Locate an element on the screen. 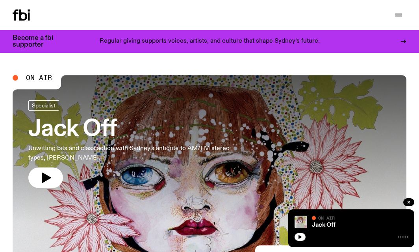  p: Regular giving supports voices, artists, and culture that shape Sydney’s future. is located at coordinates (210, 41).